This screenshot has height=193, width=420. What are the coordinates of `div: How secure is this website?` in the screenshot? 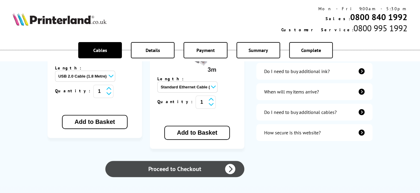 It's located at (292, 133).